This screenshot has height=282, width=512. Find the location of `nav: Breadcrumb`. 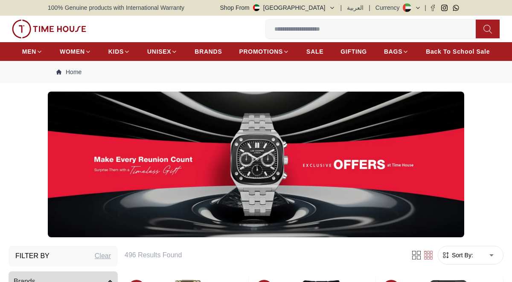

nav: Breadcrumb is located at coordinates (256, 72).